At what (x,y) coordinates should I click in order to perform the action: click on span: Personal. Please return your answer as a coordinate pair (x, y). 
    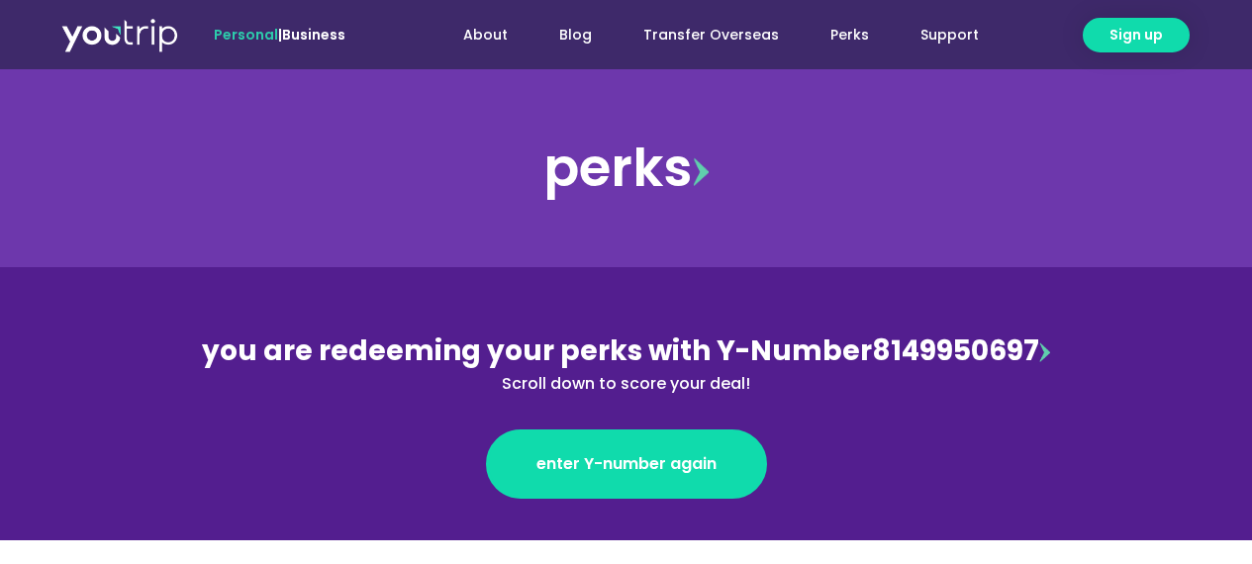
    Looking at the image, I should click on (245, 35).